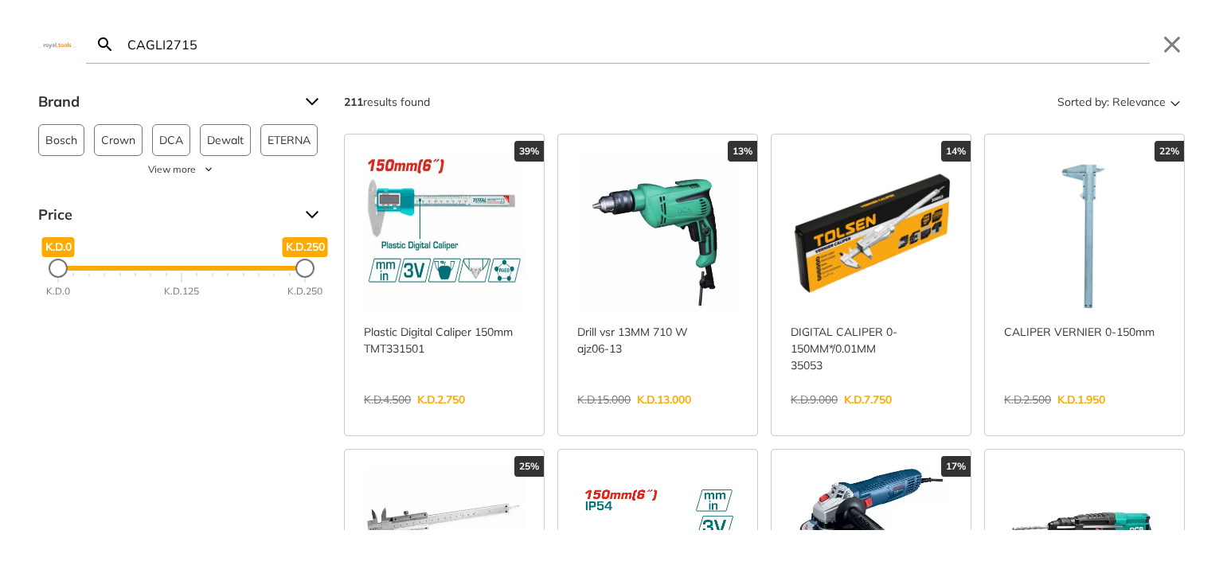  I want to click on span: Relevance, so click(1139, 102).